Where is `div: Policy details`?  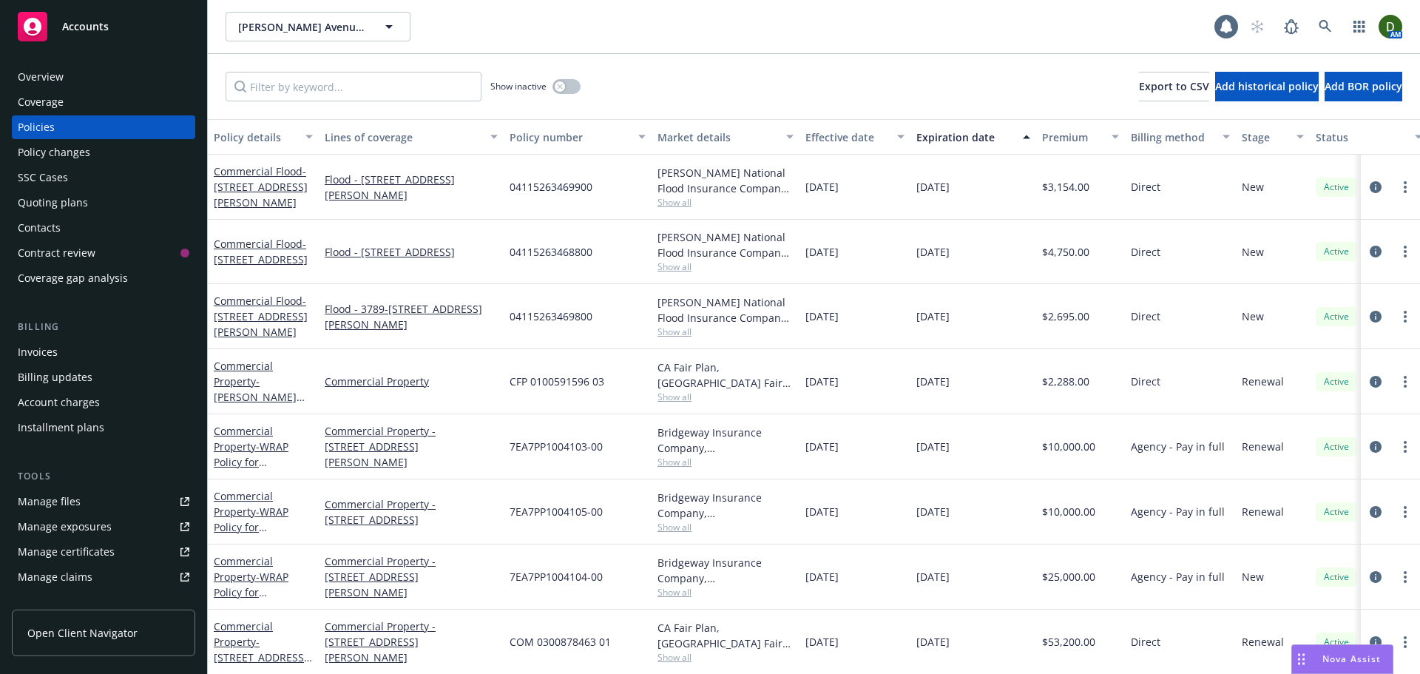 div: Policy details is located at coordinates (255, 137).